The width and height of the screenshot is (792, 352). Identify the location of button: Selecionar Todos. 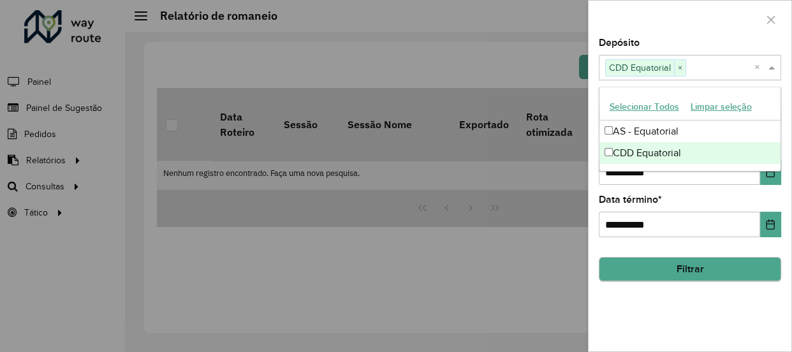
(644, 106).